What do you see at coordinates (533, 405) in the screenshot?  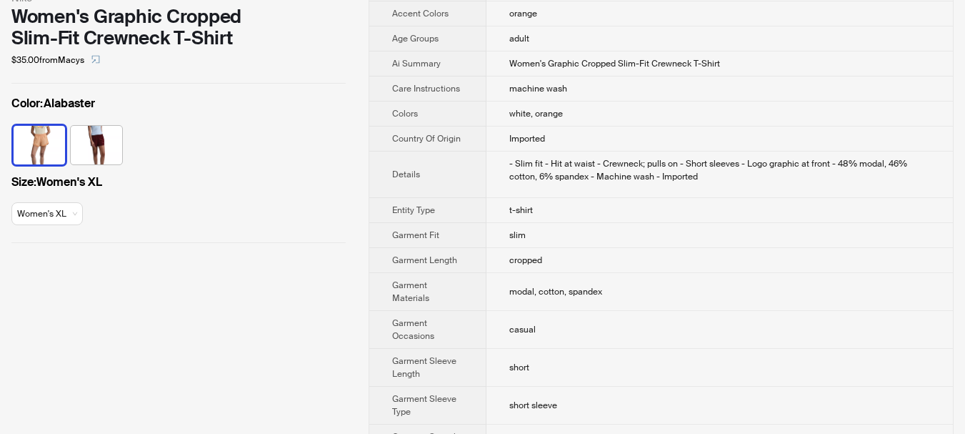 I see `span: short sleeve` at bounding box center [533, 405].